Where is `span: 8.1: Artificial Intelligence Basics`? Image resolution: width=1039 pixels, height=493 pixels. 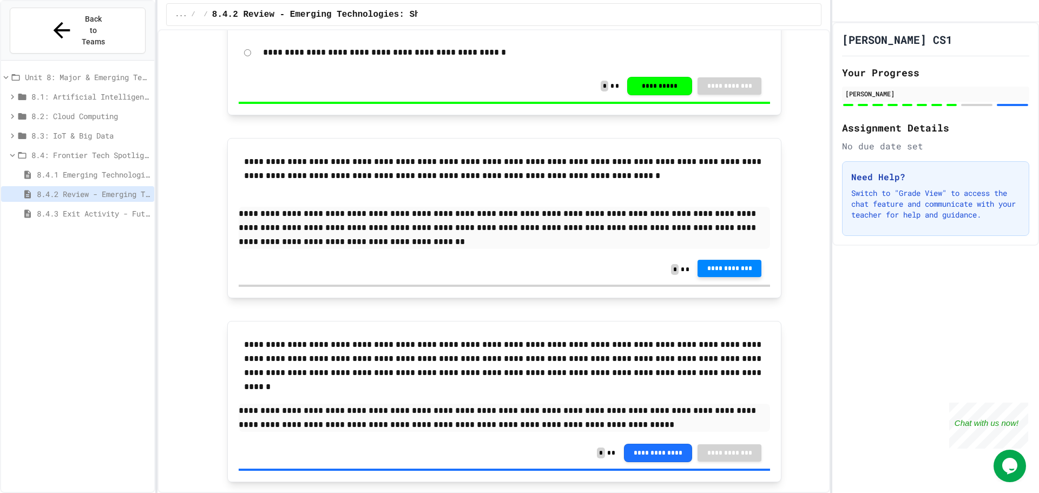
span: 8.1: Artificial Intelligence Basics is located at coordinates (90, 96).